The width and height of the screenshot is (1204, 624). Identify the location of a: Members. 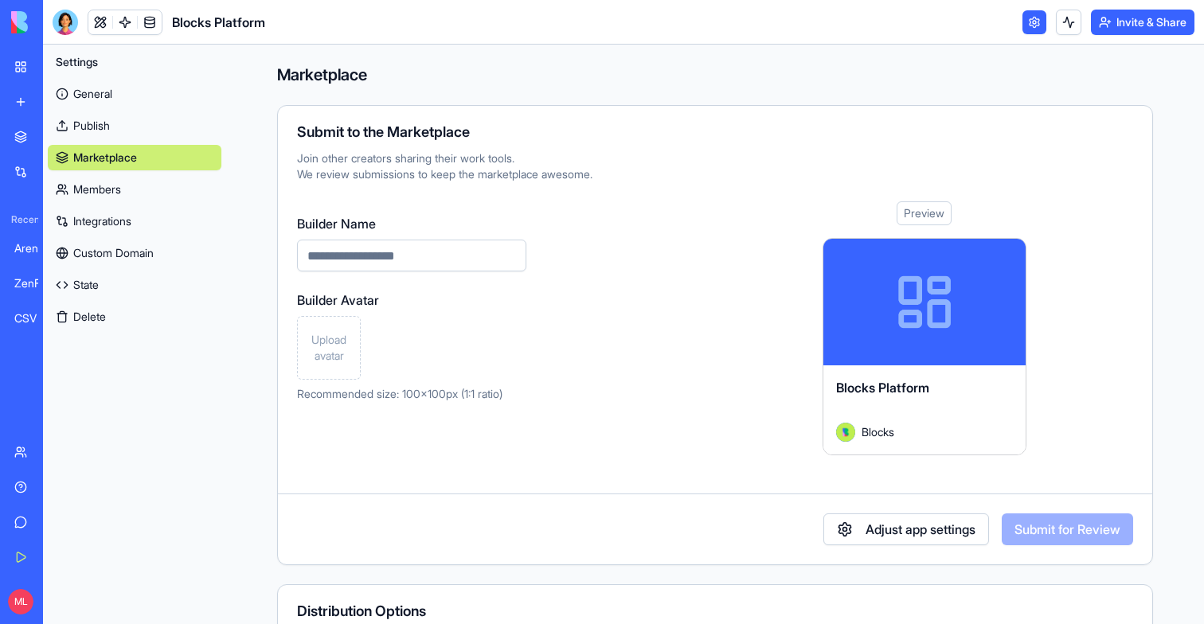
(135, 190).